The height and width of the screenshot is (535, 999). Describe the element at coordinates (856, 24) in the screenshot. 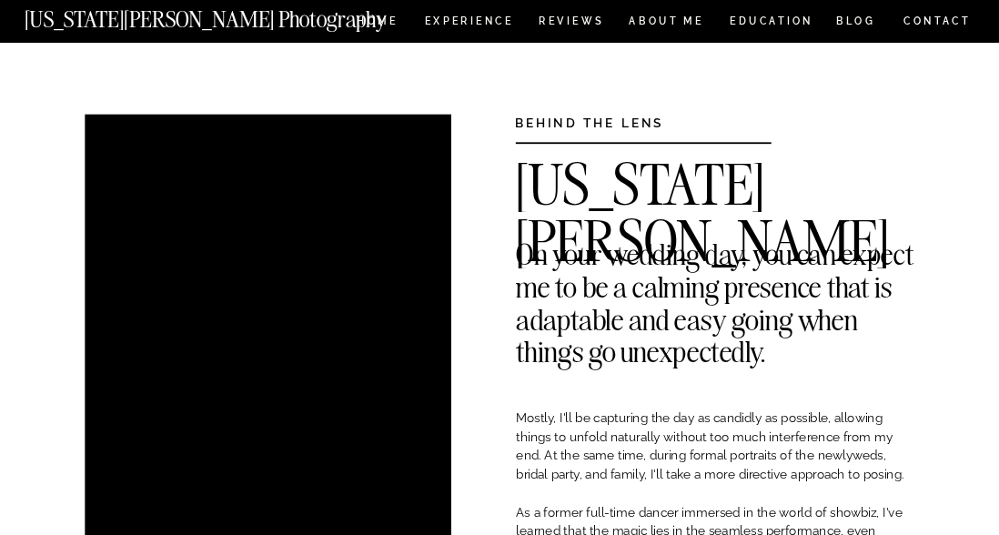

I see `a: BLOG` at that location.